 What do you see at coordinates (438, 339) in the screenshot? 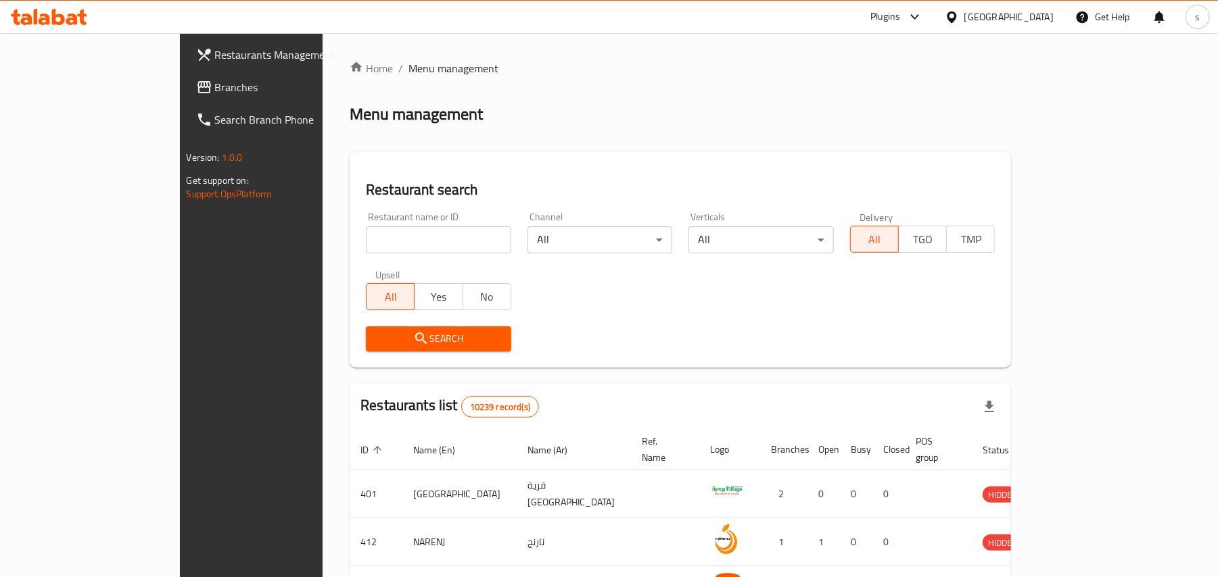
I see `button: Search` at bounding box center [438, 339].